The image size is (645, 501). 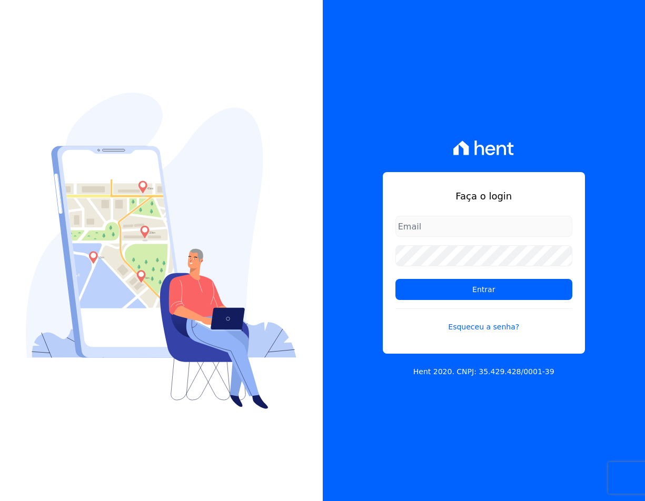 I want to click on input: Entrar, so click(x=484, y=290).